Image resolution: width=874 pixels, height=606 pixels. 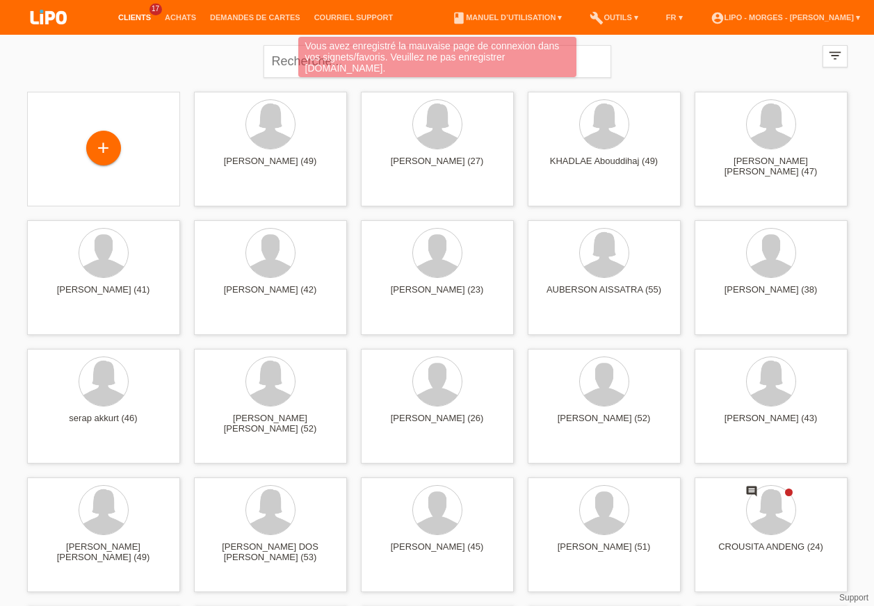 I want to click on a: LIPO pay, so click(x=49, y=33).